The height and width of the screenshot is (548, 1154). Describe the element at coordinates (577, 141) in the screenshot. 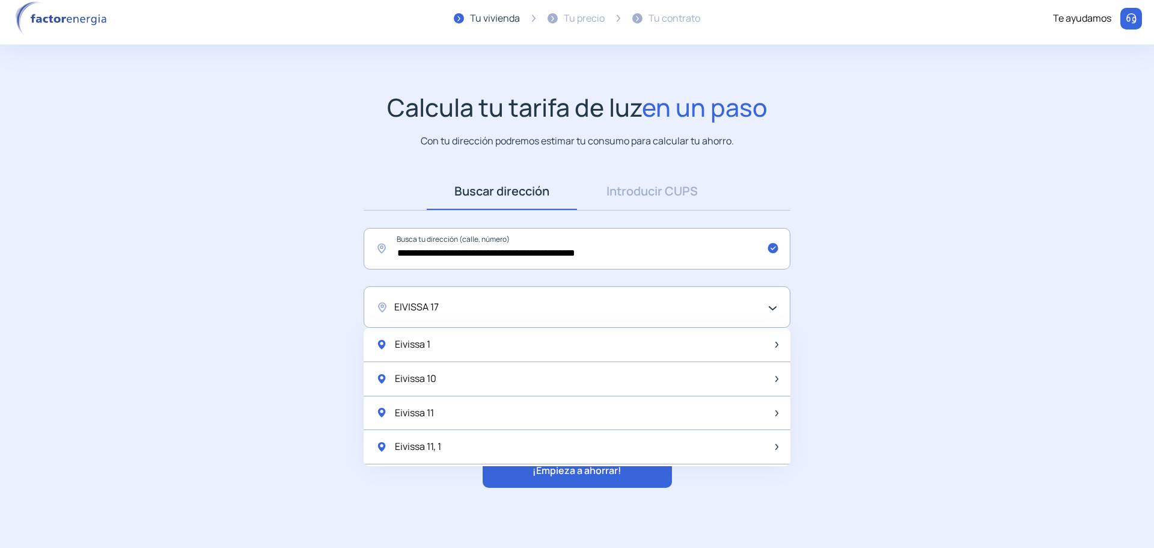

I see `p: Con tu dirección podremos estimar tu consumo para calcular tu ahorro.` at that location.